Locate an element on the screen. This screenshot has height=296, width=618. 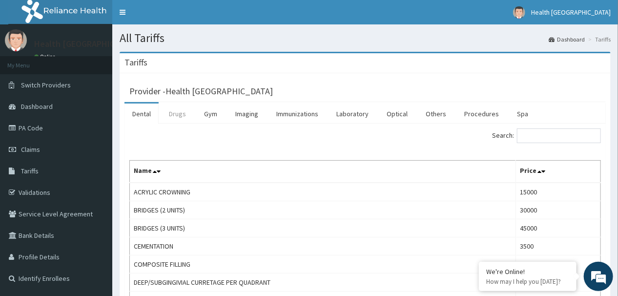
td: BRIDGES (3 UNITS) is located at coordinates (323, 228).